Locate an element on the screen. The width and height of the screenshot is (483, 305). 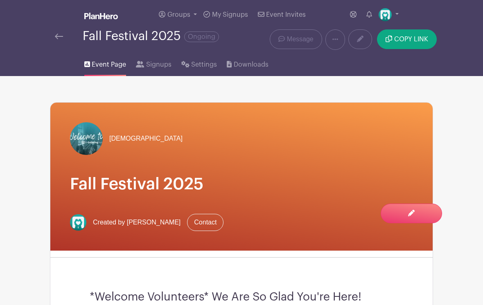
span: Signups is located at coordinates (159, 65).